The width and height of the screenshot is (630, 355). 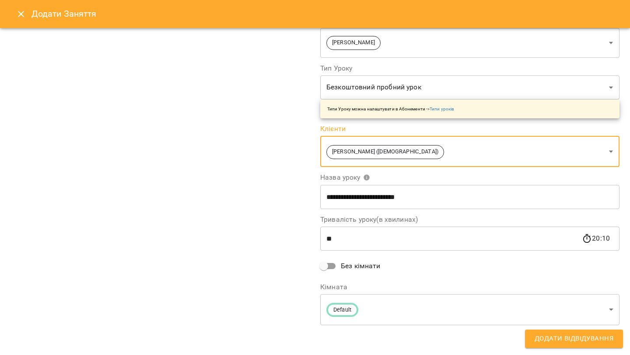 What do you see at coordinates (361, 266) in the screenshot?
I see `span: Без кімнати` at bounding box center [361, 266].